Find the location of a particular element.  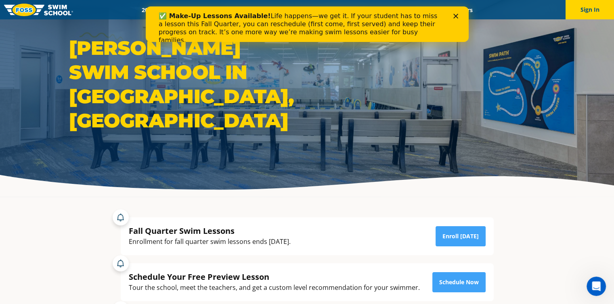

div: Tour the school, meet the teachers, and get a custom level recommendation for your swimmer. is located at coordinates (274, 288).